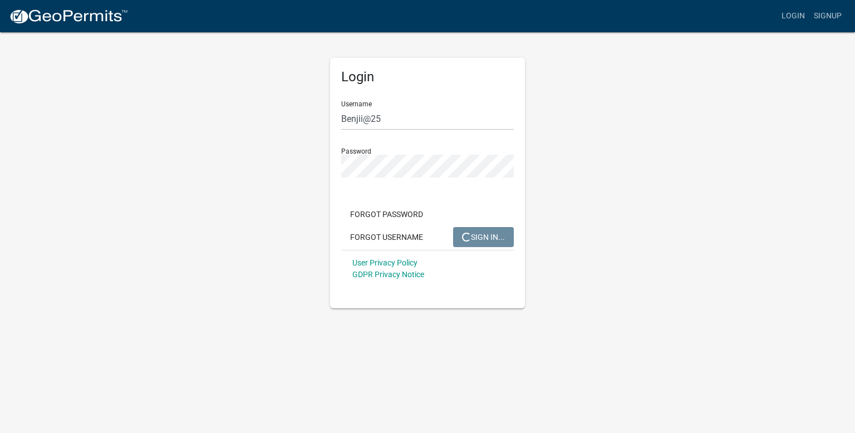  What do you see at coordinates (388, 274) in the screenshot?
I see `a: GDPR Privacy Notice` at bounding box center [388, 274].